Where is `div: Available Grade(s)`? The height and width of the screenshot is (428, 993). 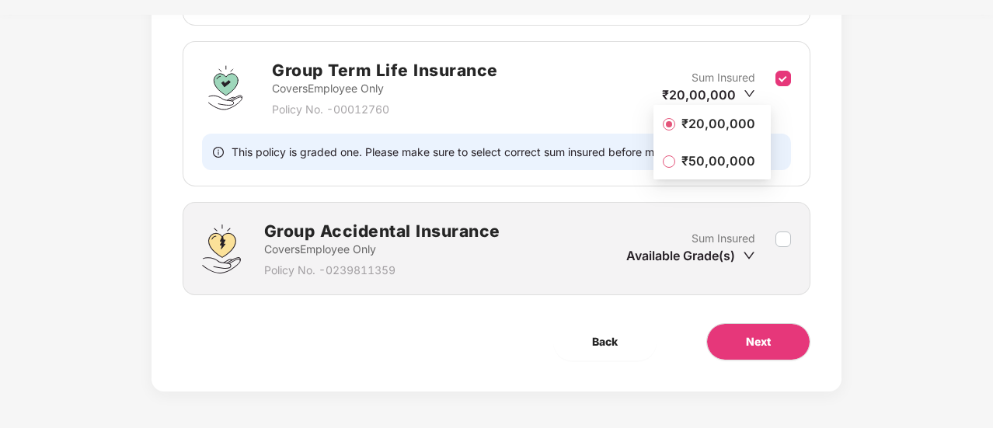 div: Available Grade(s) is located at coordinates (690, 256).